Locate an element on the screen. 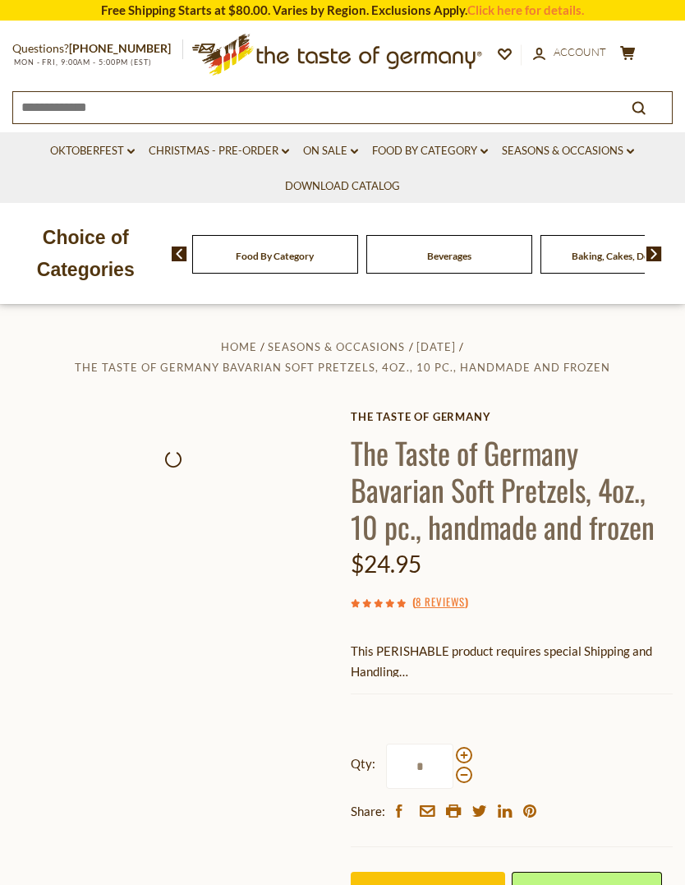 This screenshot has width=685, height=885. strong: Qty: is located at coordinates (363, 763).